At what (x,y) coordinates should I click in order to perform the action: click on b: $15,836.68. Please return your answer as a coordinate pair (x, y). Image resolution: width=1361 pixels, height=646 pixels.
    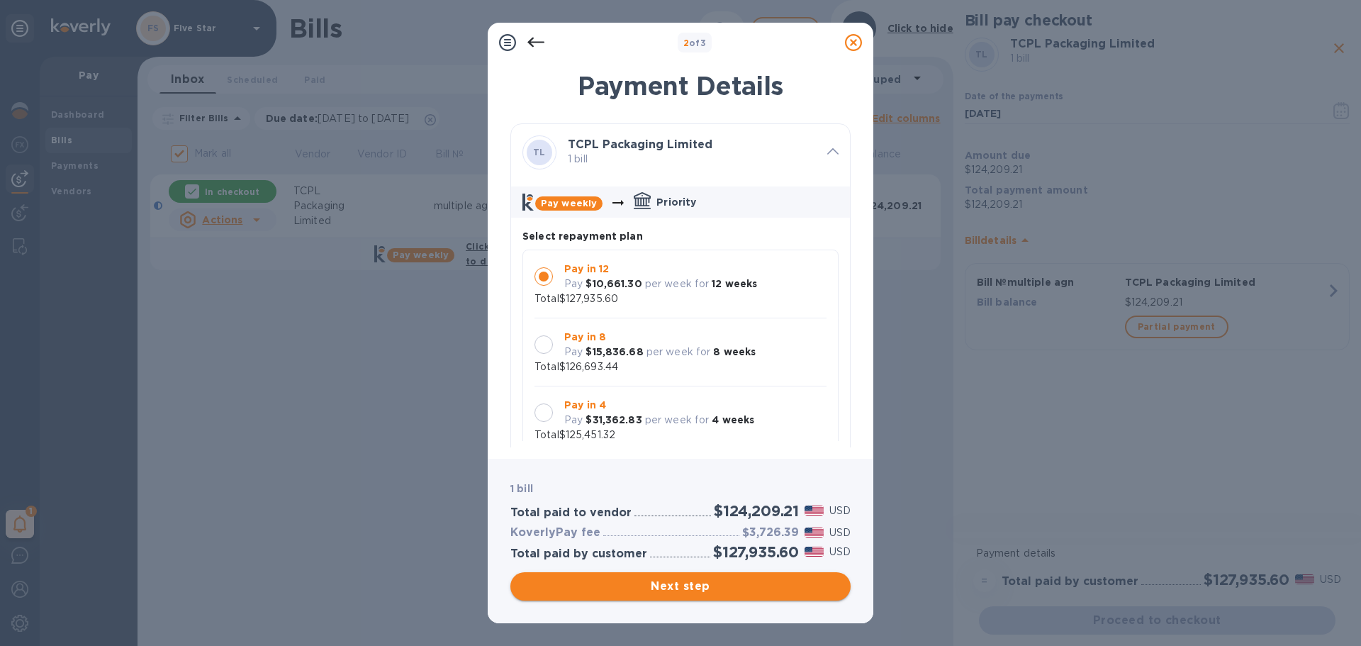
    Looking at the image, I should click on (614, 351).